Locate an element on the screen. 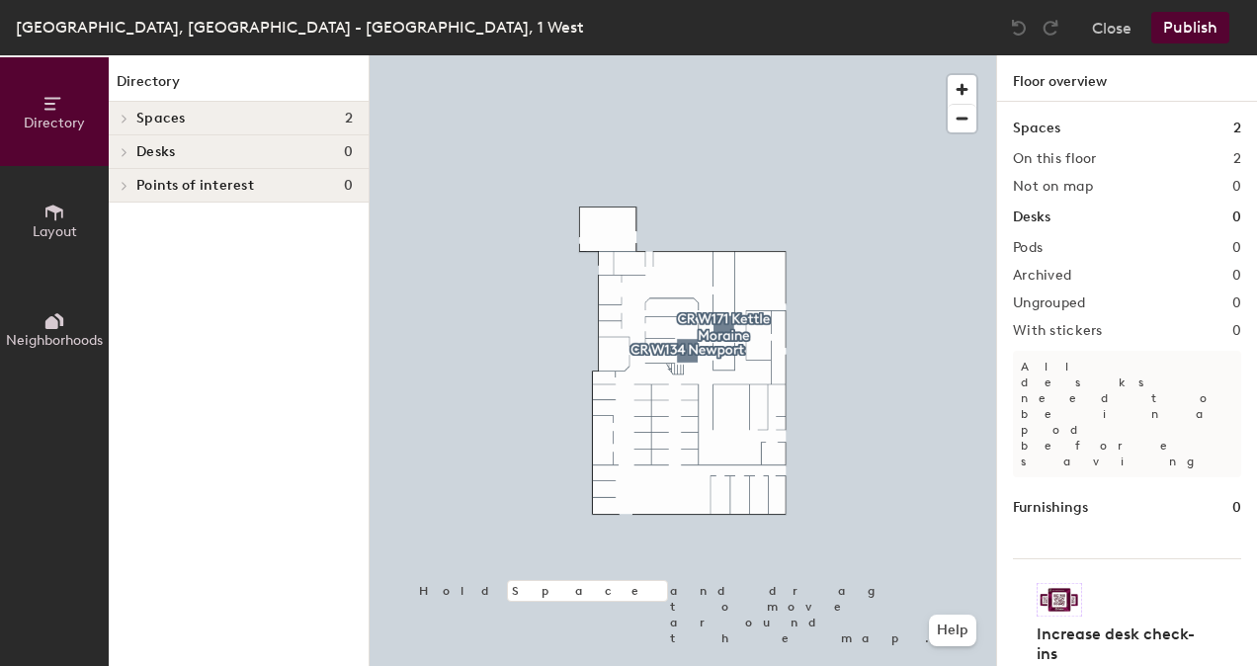 The image size is (1257, 666). img: Redo is located at coordinates (1051, 28).